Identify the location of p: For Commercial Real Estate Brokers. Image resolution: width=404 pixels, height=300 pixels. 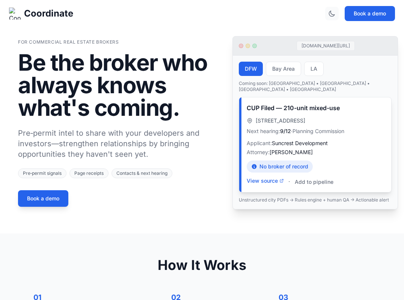
(119, 42).